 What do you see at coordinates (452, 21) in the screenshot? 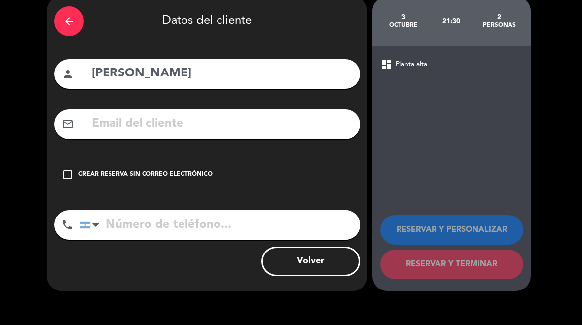
I see `div: 21:30` at bounding box center [452, 21].